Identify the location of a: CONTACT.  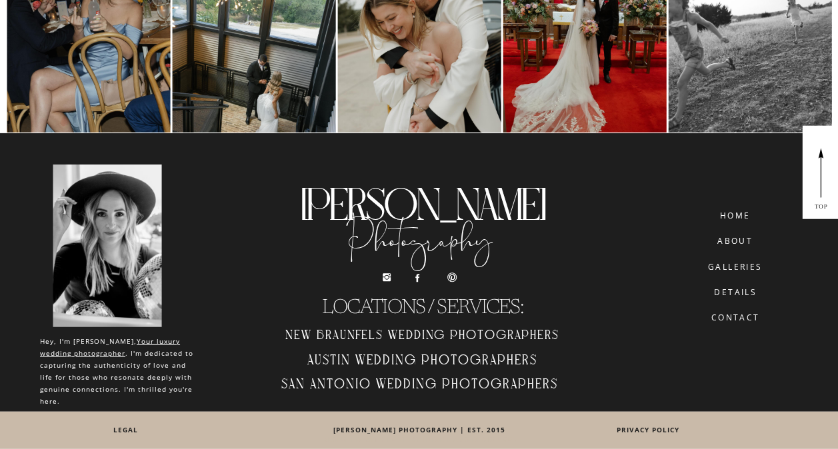
(735, 318).